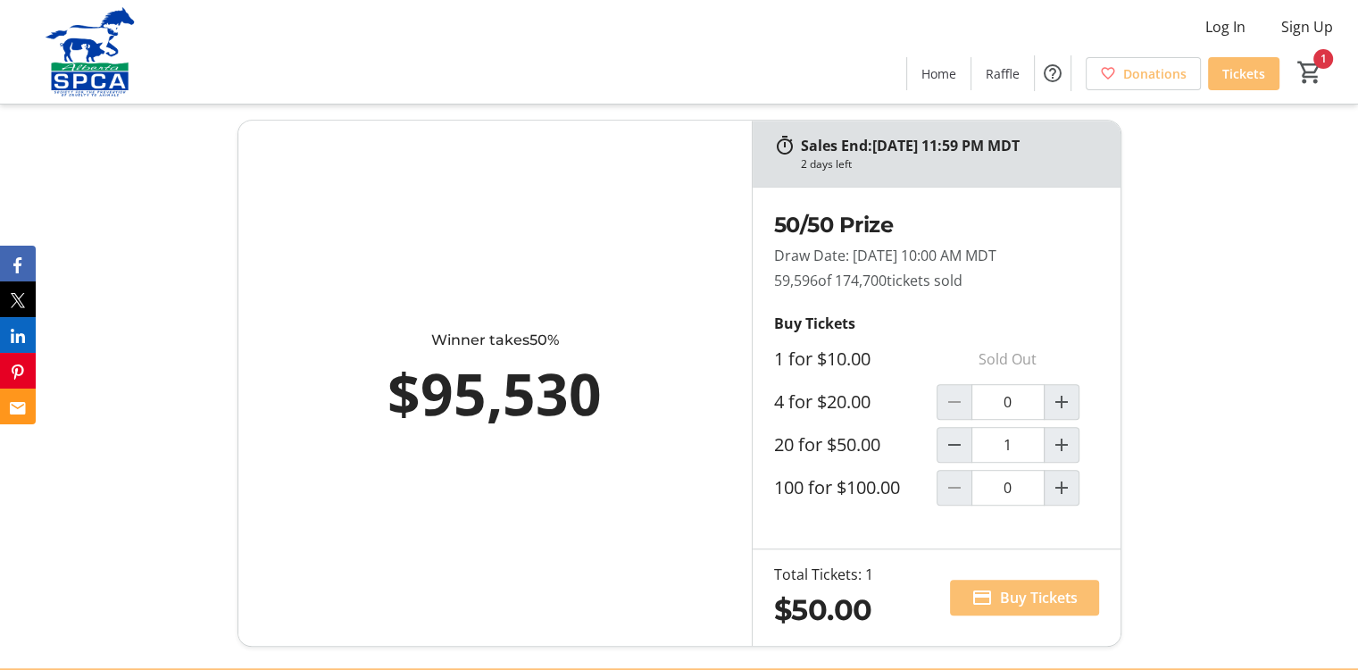 Image resolution: width=1358 pixels, height=670 pixels. Describe the element at coordinates (1244, 73) in the screenshot. I see `span: Tickets` at that location.